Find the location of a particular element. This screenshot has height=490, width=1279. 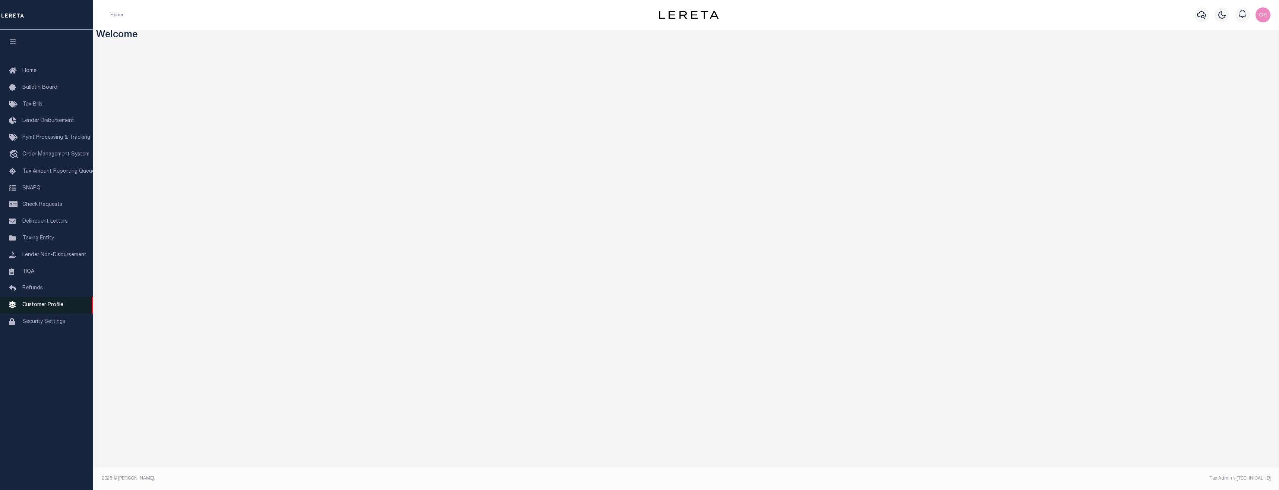

span: Pymt Processing & Tracking is located at coordinates (56, 138).